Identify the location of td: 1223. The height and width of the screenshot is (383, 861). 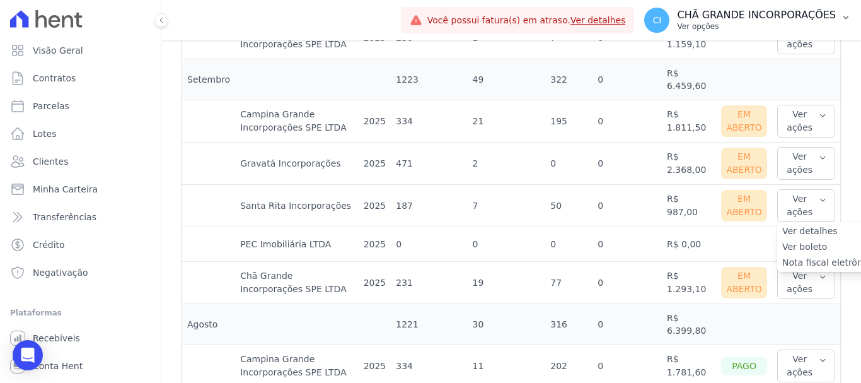
(429, 79).